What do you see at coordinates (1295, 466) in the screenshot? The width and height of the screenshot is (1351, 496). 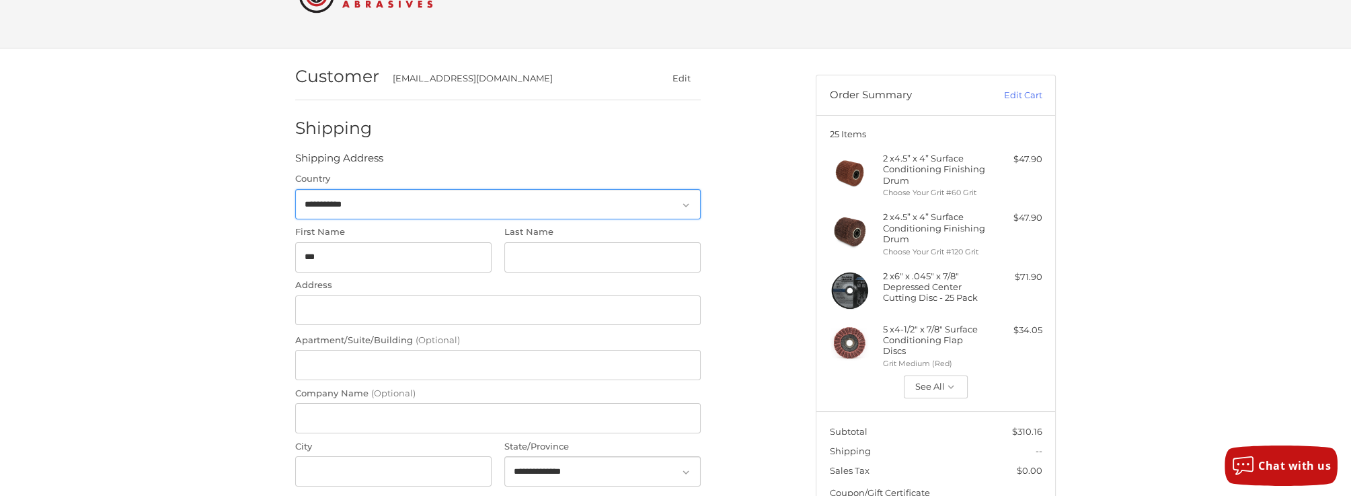 I see `span: Chat with us` at bounding box center [1295, 466].